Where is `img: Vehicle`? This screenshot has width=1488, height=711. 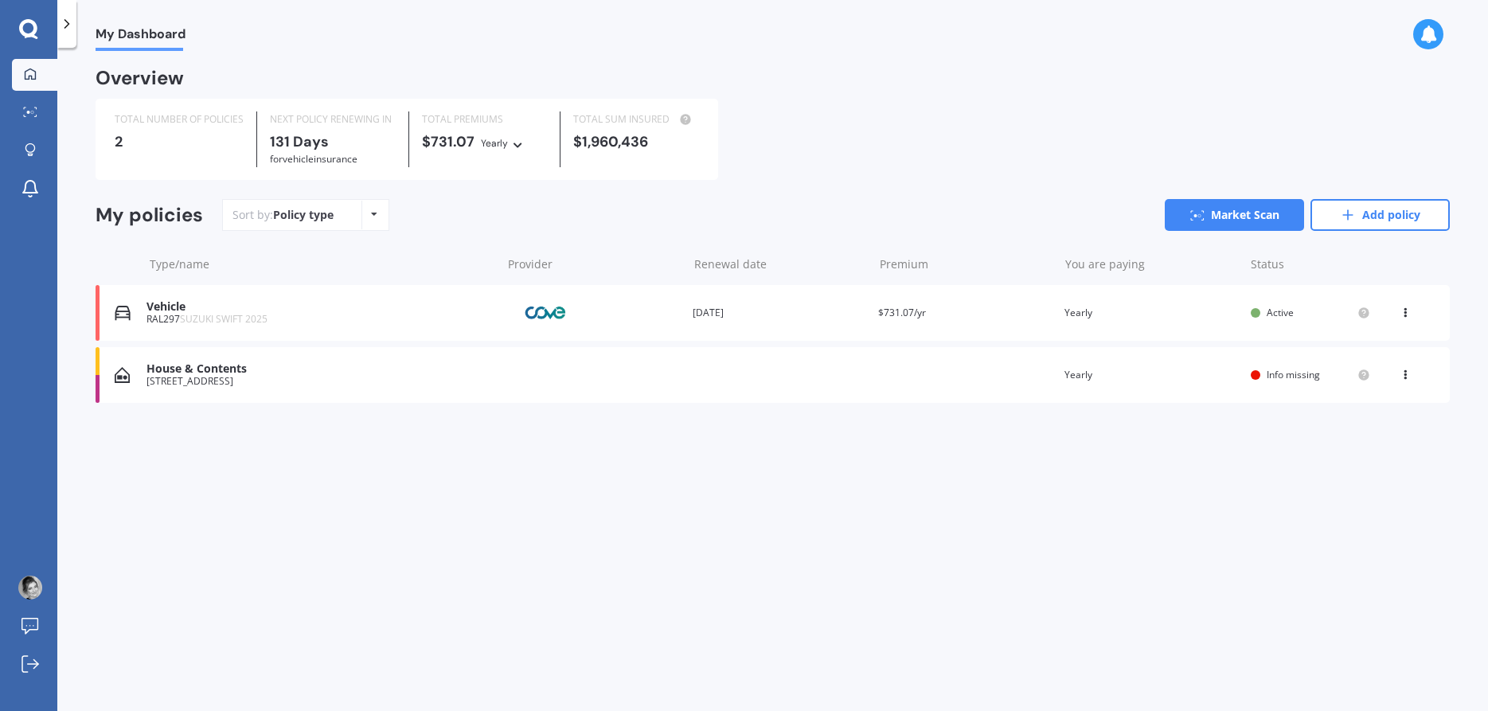
img: Vehicle is located at coordinates (123, 313).